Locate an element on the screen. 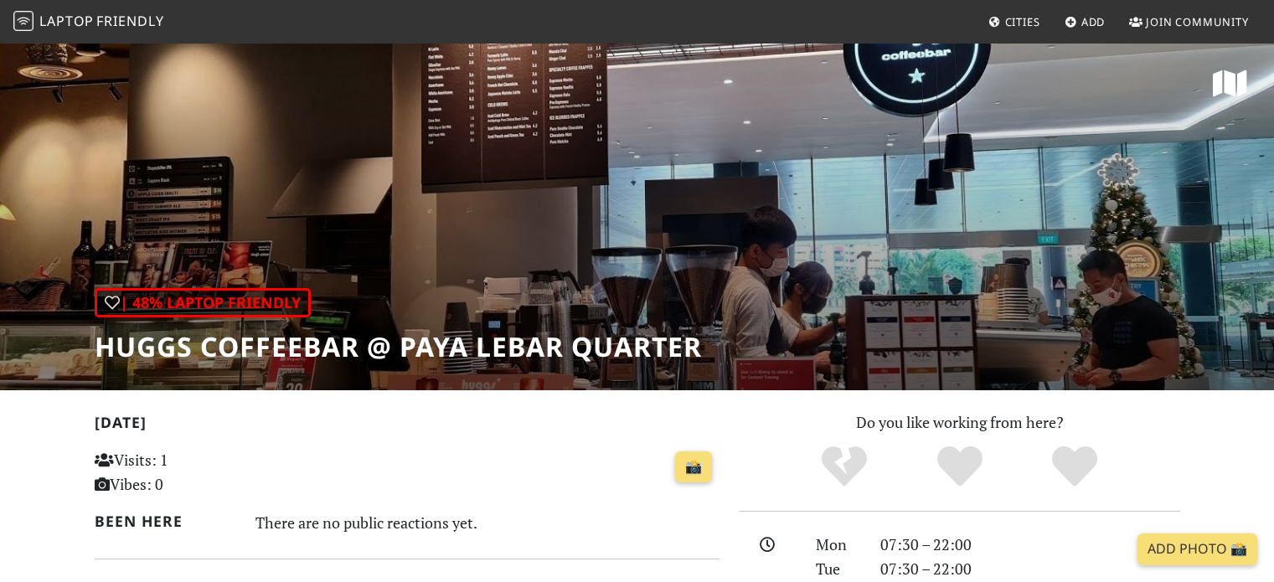 The image size is (1274, 582). div: There are no public reactions yet. is located at coordinates (488, 523).